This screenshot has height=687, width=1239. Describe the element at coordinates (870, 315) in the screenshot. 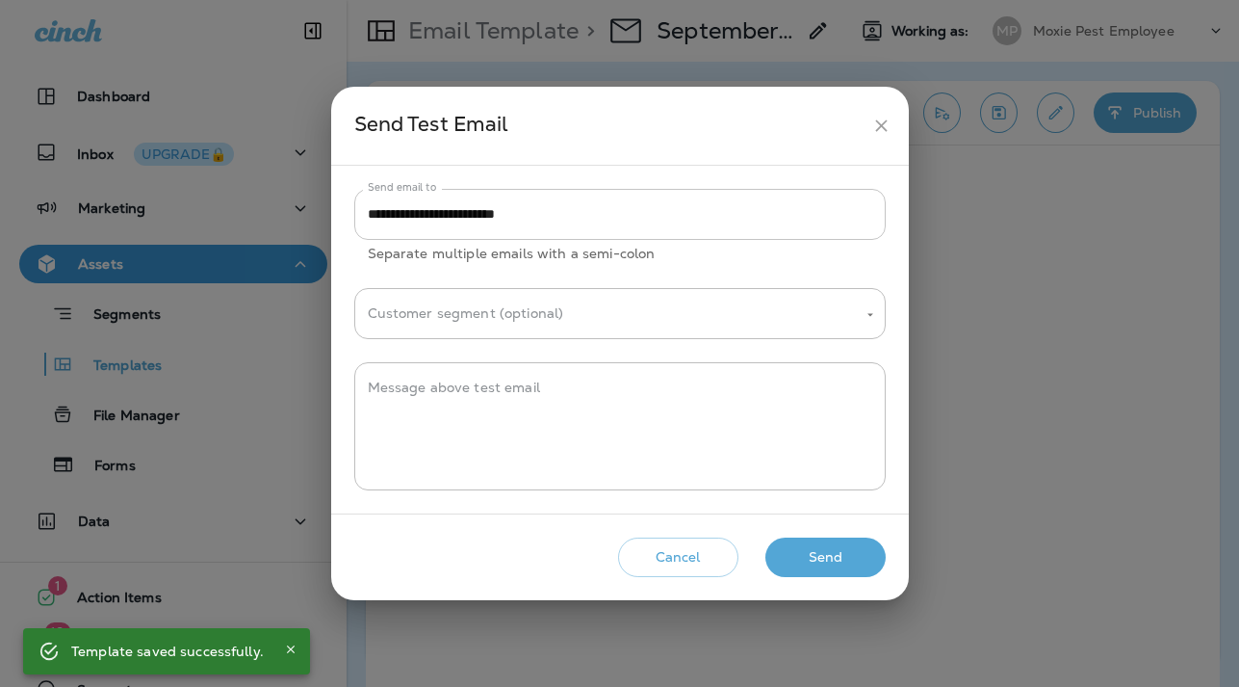

I see `button: Open` at that location.